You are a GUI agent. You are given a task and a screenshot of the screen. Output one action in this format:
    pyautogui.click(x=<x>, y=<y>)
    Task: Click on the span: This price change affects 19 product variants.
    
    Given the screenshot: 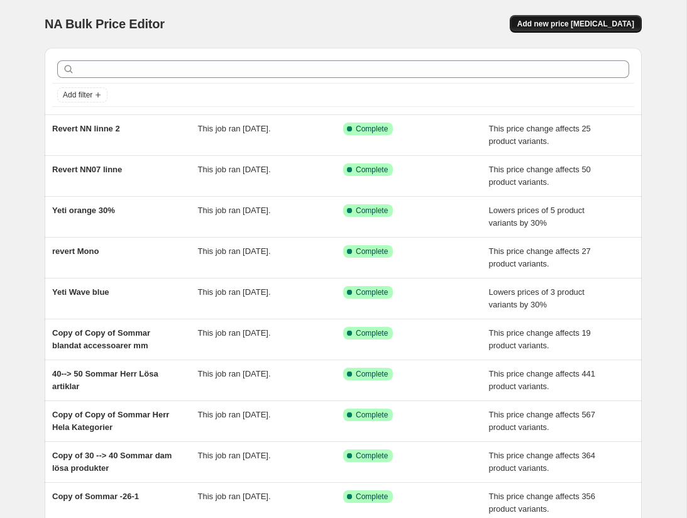 What is the action you would take?
    pyautogui.click(x=540, y=339)
    